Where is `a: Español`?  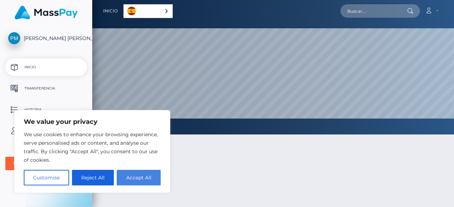 a: Español is located at coordinates (148, 11).